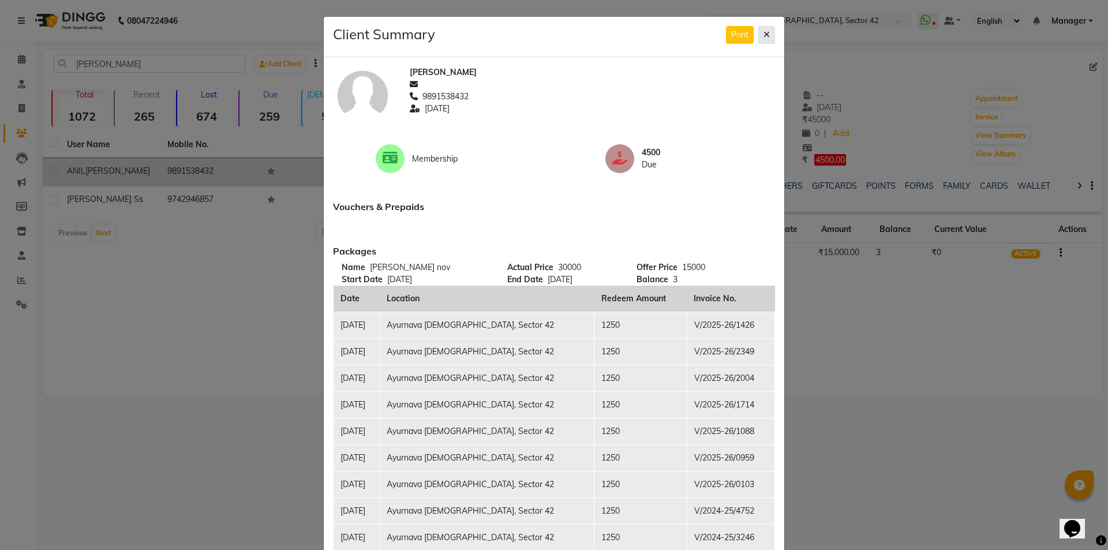  What do you see at coordinates (384, 34) in the screenshot?
I see `h4: Client Summary` at bounding box center [384, 34].